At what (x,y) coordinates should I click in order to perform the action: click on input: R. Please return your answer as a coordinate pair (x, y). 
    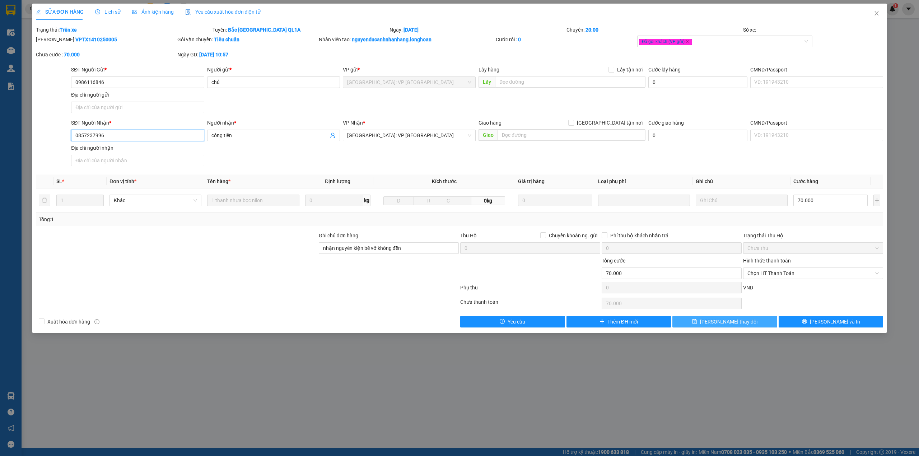
    Looking at the image, I should click on (429, 201).